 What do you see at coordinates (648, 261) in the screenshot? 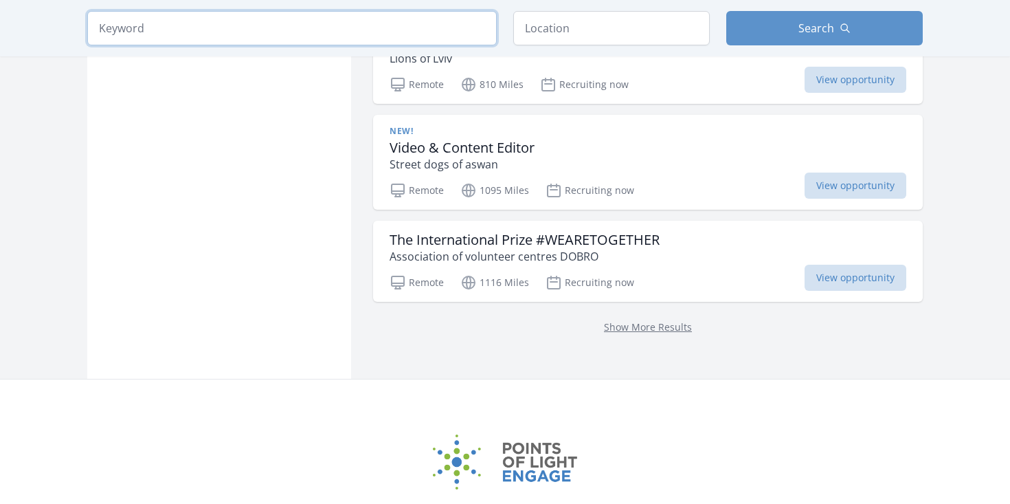
I see `a: The International Prize #WEARETOGETHER Association of volunteer centres DOBRO Remote 1116 Miles R...` at bounding box center [648, 261].